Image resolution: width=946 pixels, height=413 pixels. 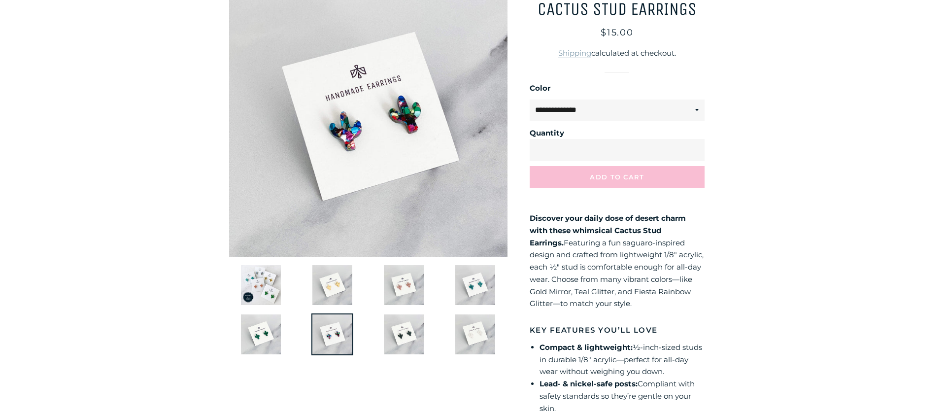 I want to click on span: $15.00, so click(x=617, y=33).